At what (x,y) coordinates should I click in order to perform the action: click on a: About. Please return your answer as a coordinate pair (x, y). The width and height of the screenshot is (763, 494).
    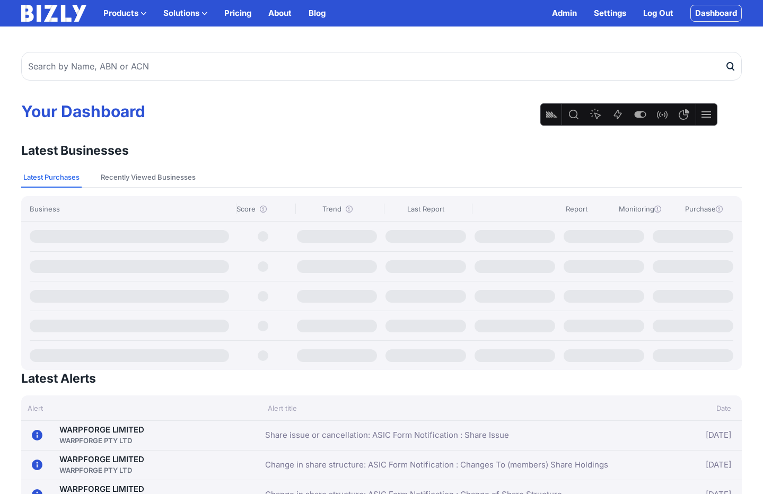
    Looking at the image, I should click on (280, 13).